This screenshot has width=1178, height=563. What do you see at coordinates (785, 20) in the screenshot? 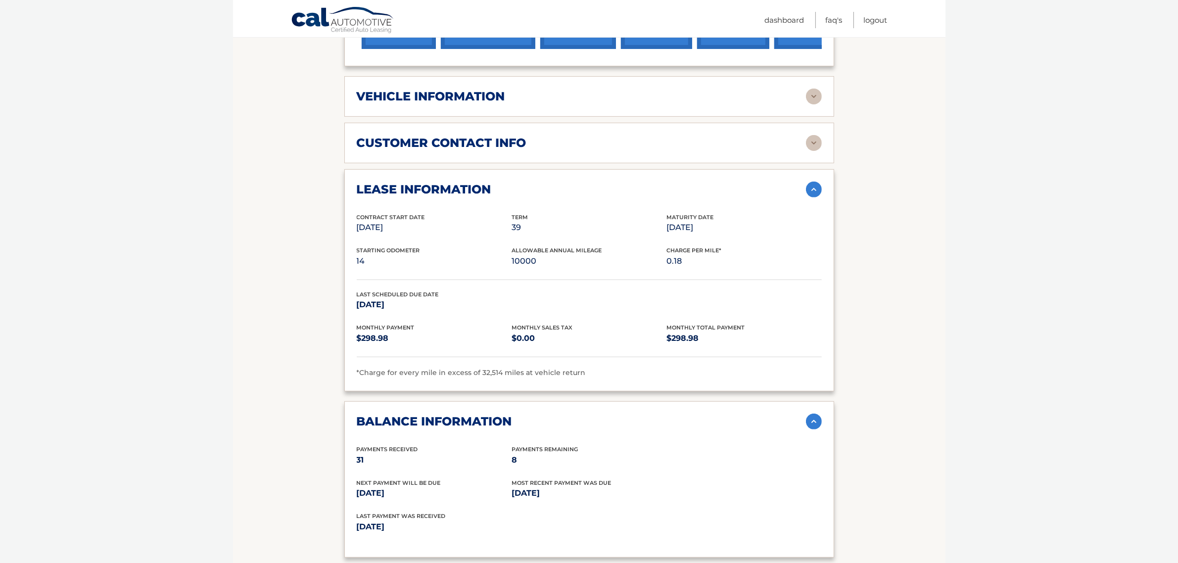
I see `a: Dashboard` at bounding box center [785, 20].